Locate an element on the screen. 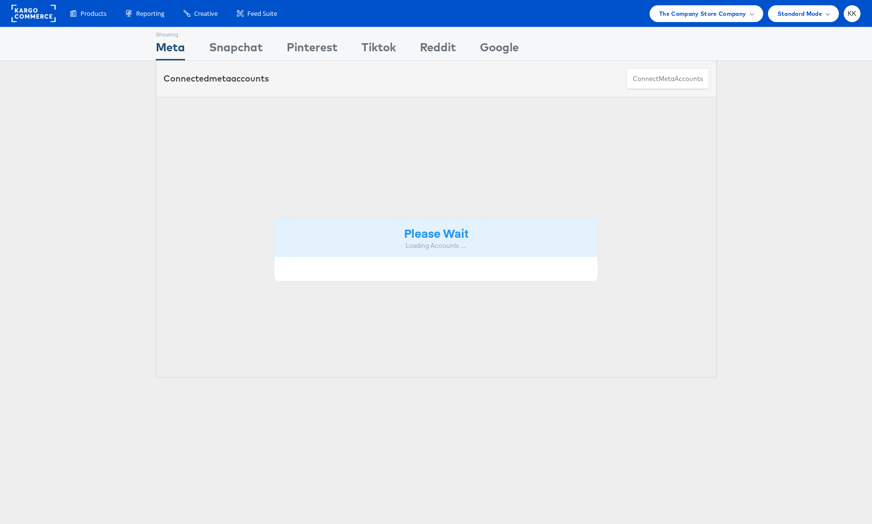 This screenshot has height=524, width=872. div: Tiktok is located at coordinates (379, 49).